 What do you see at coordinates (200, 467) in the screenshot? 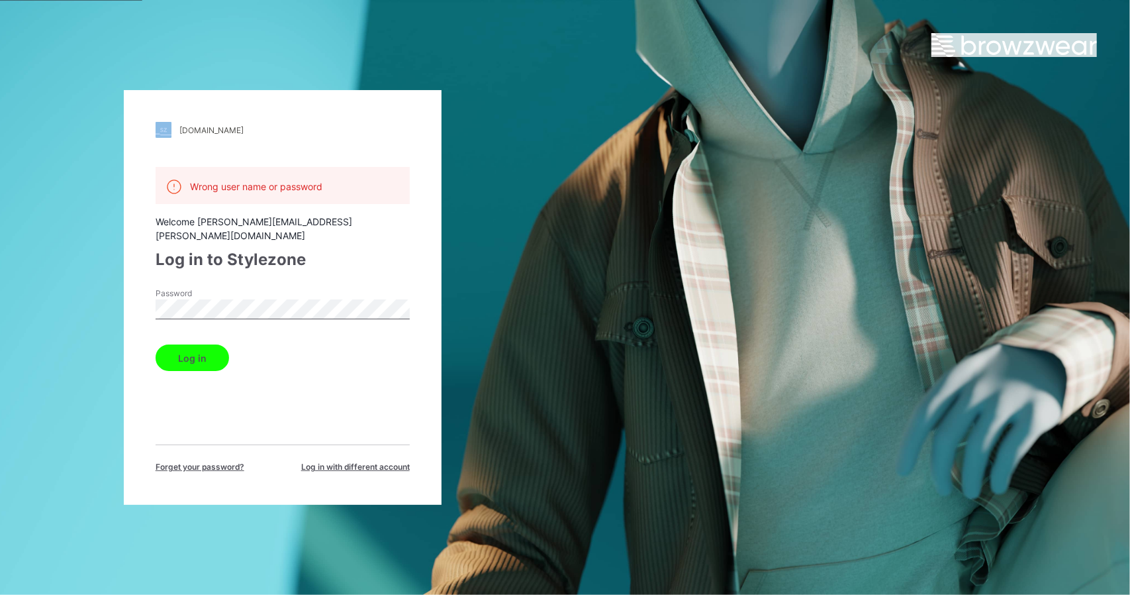
I see `span: Forget your password?` at bounding box center [200, 467].